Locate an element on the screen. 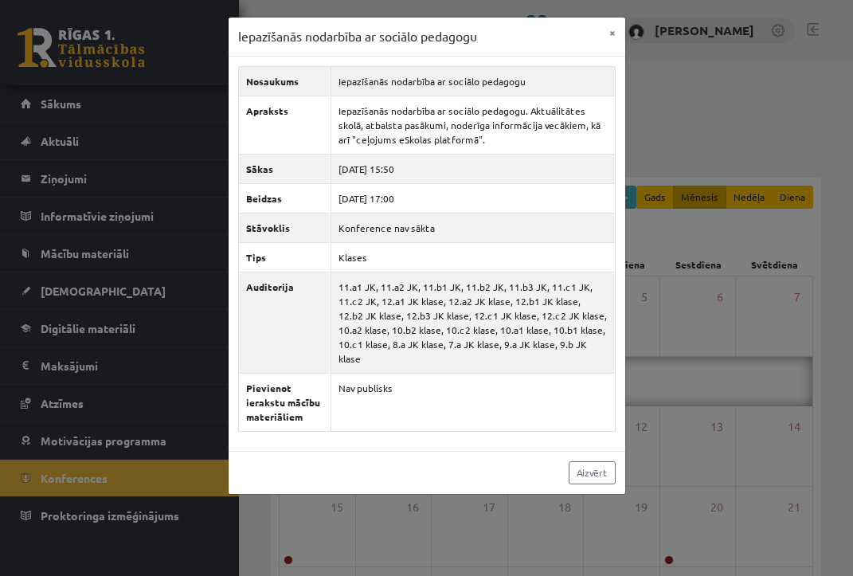 The height and width of the screenshot is (576, 853). th: Nosaukums is located at coordinates (284, 80).